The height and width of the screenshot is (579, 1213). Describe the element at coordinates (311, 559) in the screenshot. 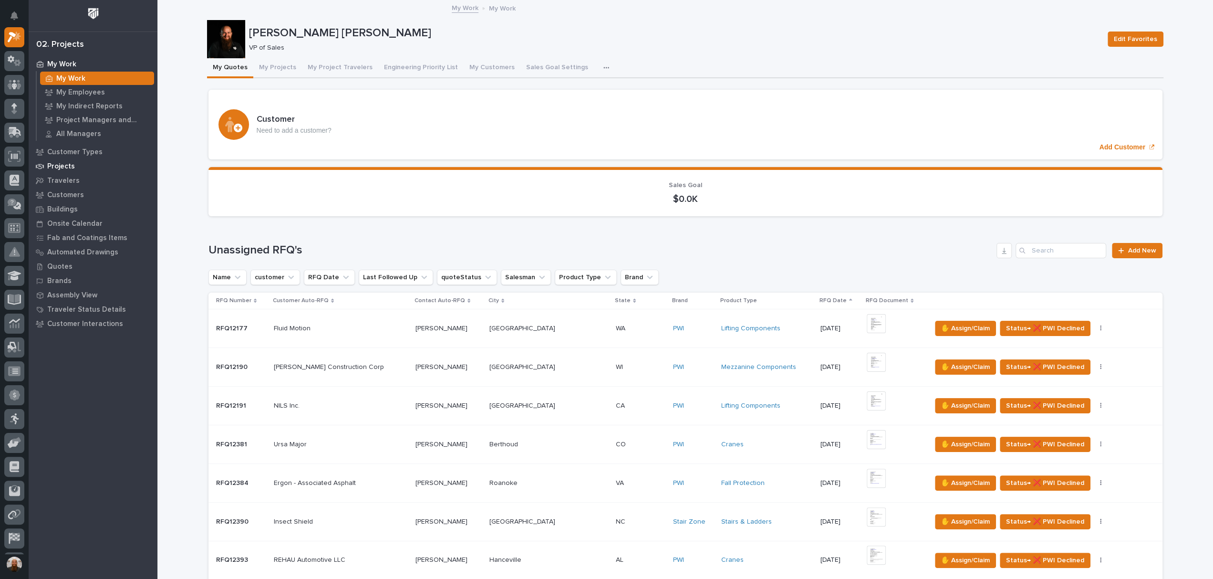

I see `p: REHAU Automotive LLC` at that location.